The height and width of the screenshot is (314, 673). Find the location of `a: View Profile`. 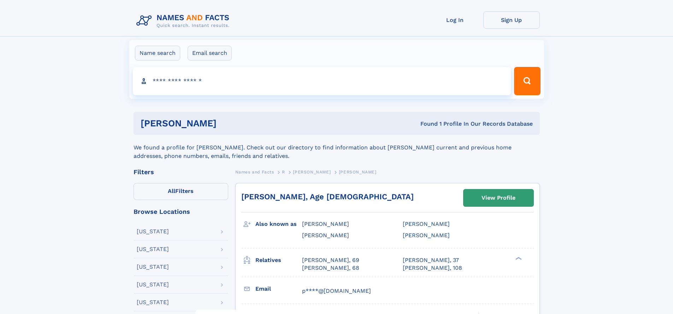

a: View Profile is located at coordinates (499, 198).